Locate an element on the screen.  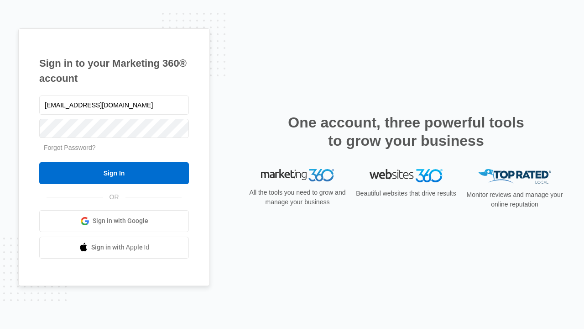
input: Sign In is located at coordinates (114, 173).